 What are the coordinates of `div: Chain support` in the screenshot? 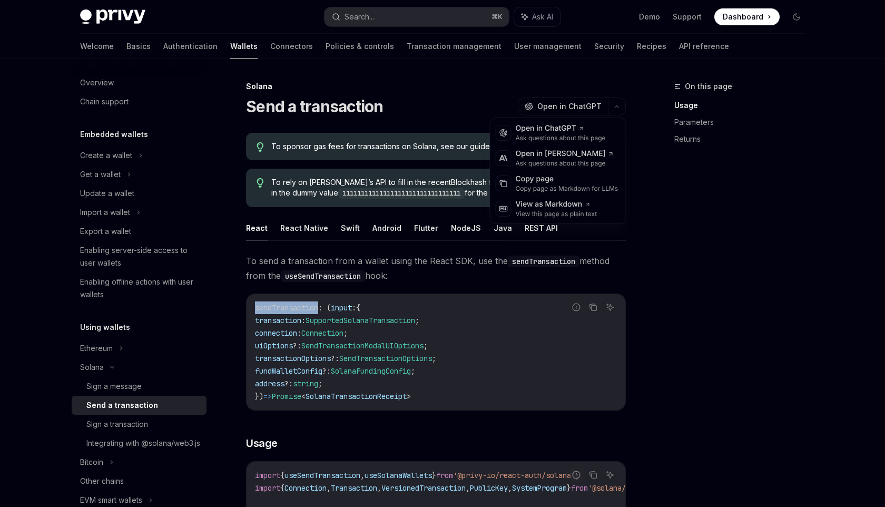 It's located at (104, 102).